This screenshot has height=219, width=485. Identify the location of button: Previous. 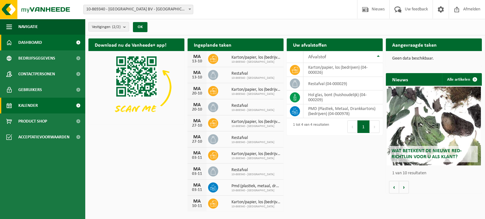
(352, 127).